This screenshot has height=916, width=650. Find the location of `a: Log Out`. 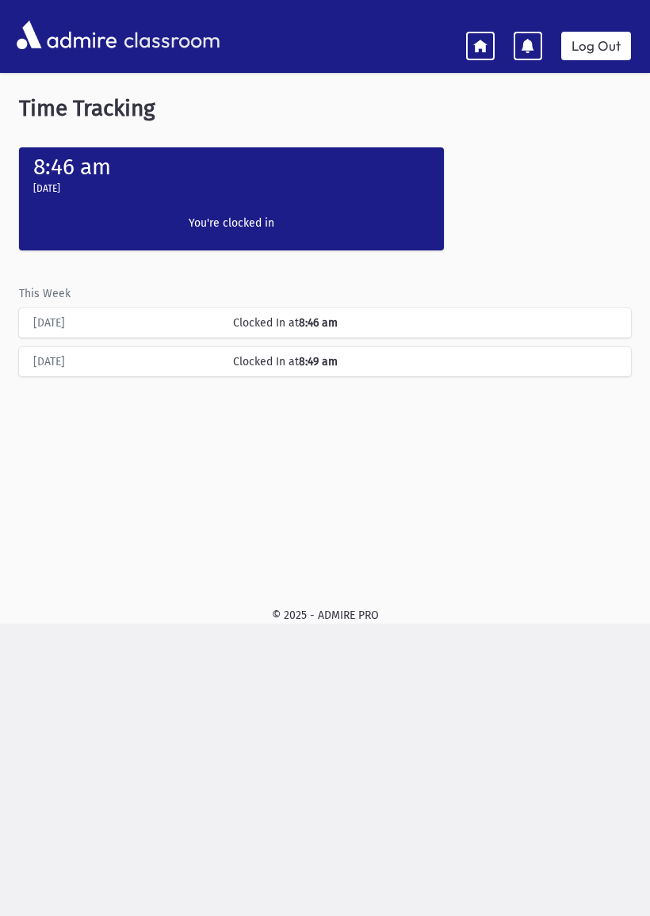

a: Log Out is located at coordinates (596, 46).